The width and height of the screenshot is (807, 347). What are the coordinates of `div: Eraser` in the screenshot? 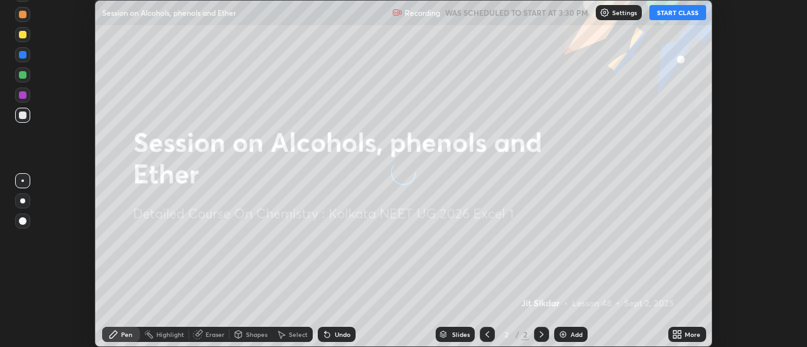 It's located at (215, 335).